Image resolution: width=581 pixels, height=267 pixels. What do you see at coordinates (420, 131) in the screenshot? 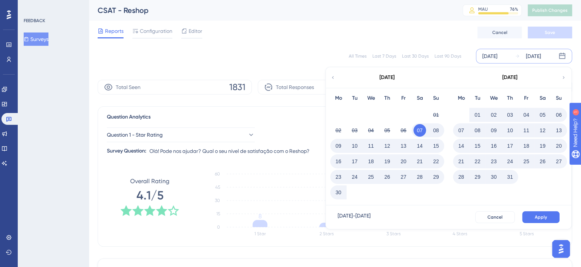
I see `button: 07` at bounding box center [420, 131].